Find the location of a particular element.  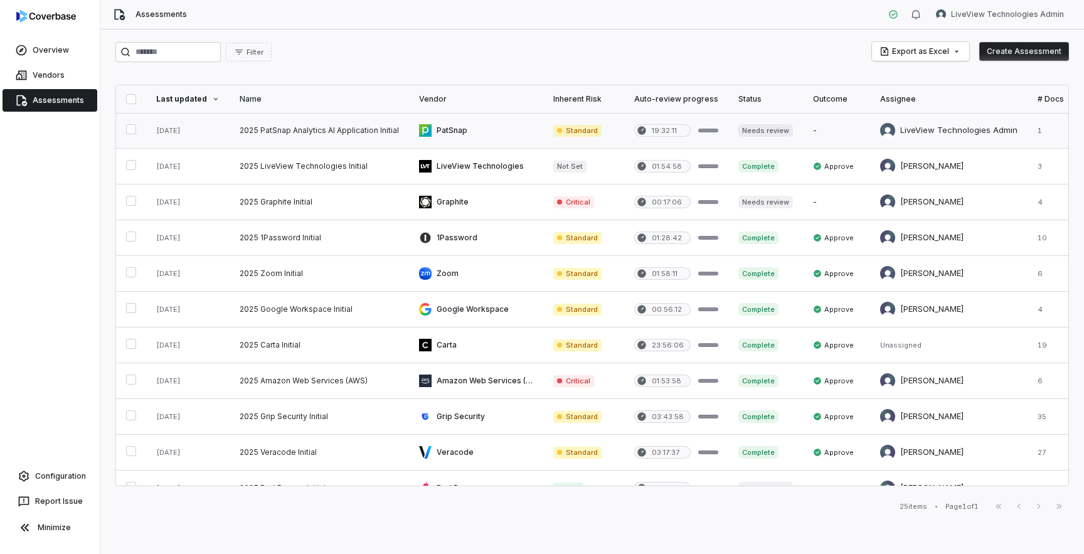

button: Report Issue is located at coordinates (50, 501).